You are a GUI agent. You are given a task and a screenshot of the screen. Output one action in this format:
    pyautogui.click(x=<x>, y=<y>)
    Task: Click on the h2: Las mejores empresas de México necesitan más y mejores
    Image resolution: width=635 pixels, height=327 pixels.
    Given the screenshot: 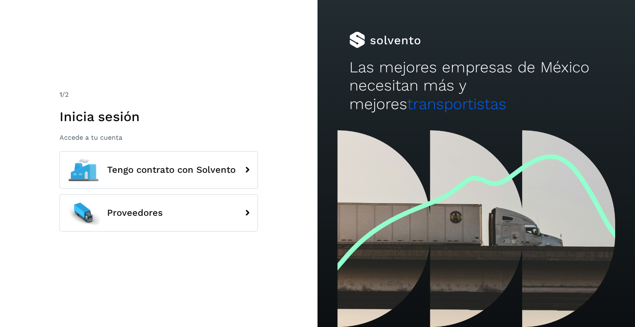 What is the action you would take?
    pyautogui.click(x=476, y=86)
    